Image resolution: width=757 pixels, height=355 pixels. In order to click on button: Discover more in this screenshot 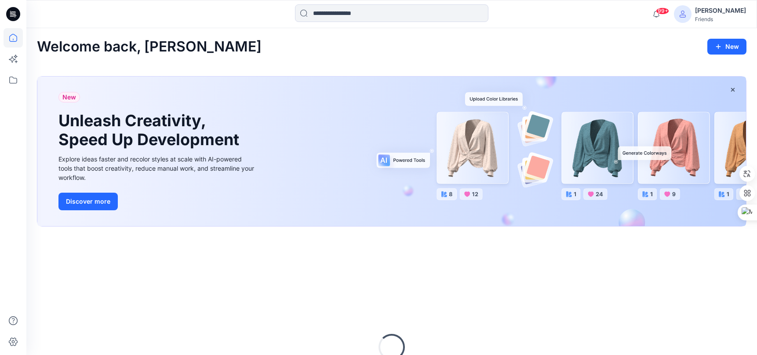, I will do `click(88, 201)`.